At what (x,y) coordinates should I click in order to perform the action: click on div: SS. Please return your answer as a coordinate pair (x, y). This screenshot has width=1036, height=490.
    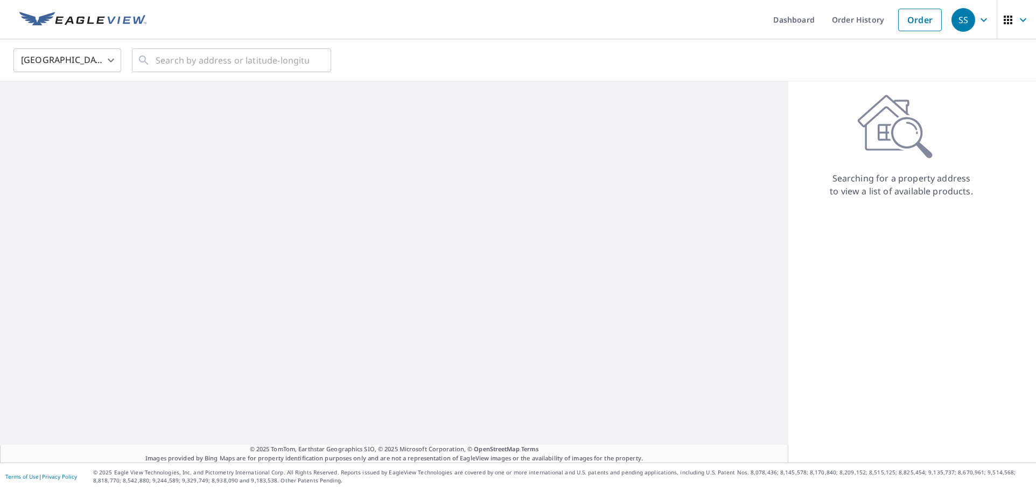
    Looking at the image, I should click on (964, 20).